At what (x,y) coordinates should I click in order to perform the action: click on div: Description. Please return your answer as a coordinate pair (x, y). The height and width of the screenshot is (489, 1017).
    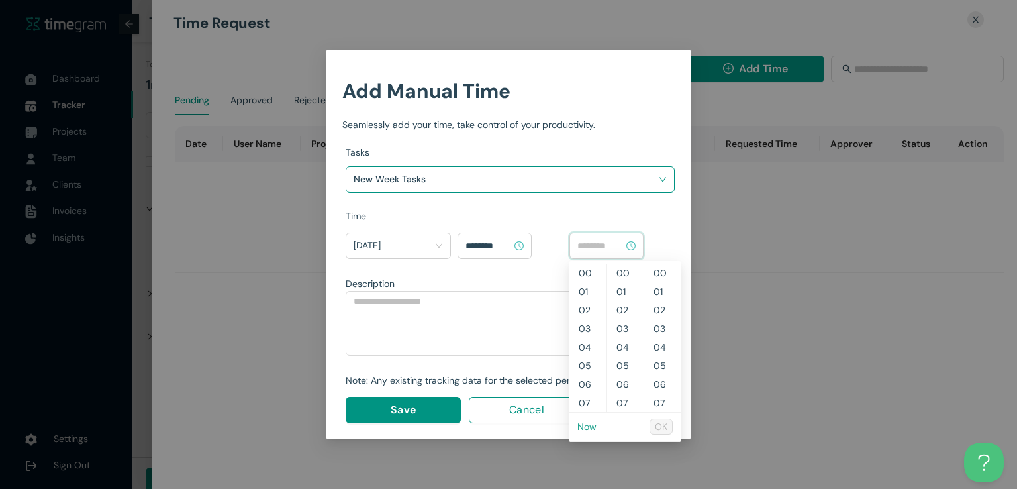
    Looking at the image, I should click on (507, 283).